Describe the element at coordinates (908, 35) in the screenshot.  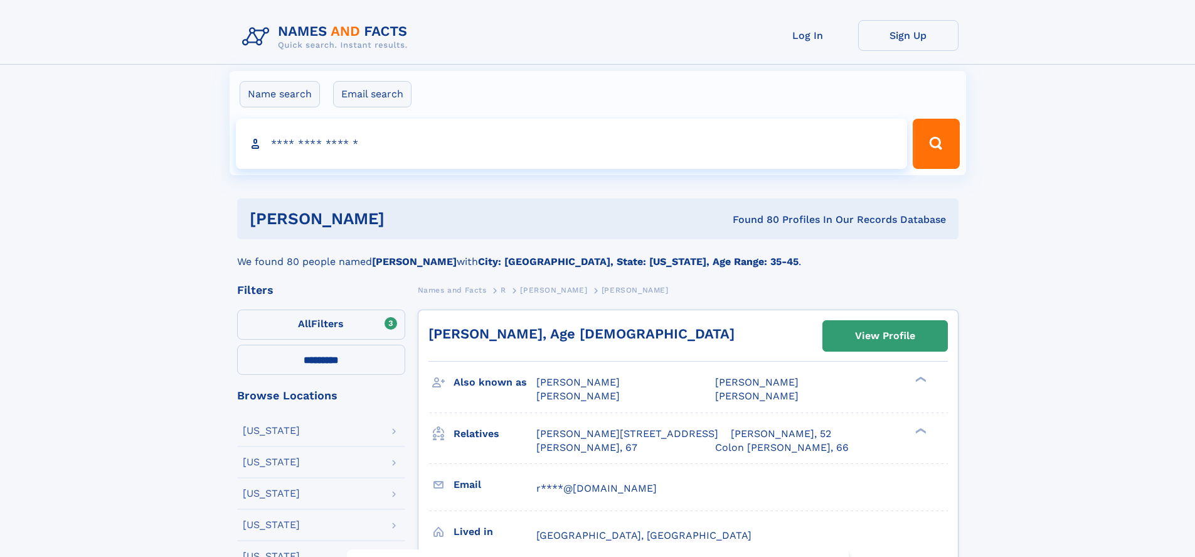
I see `a: Sign Up` at that location.